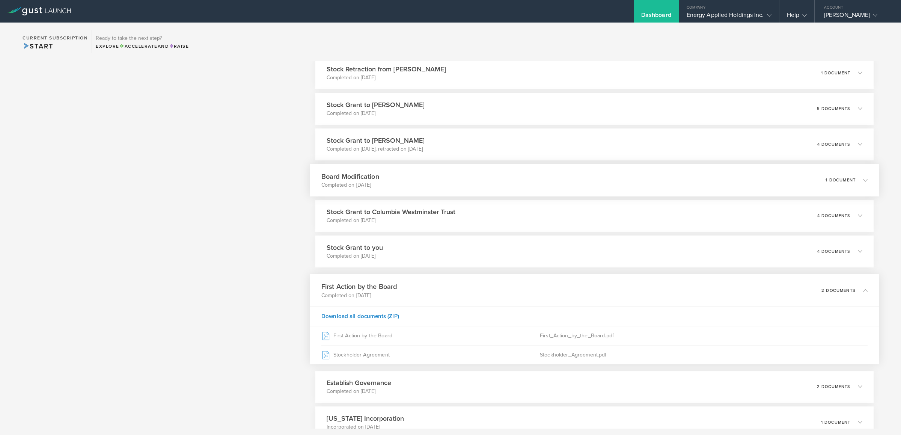  What do you see at coordinates (391, 212) in the screenshot?
I see `h3: Stock Grant to Columbia Westminster Trust` at bounding box center [391, 212].